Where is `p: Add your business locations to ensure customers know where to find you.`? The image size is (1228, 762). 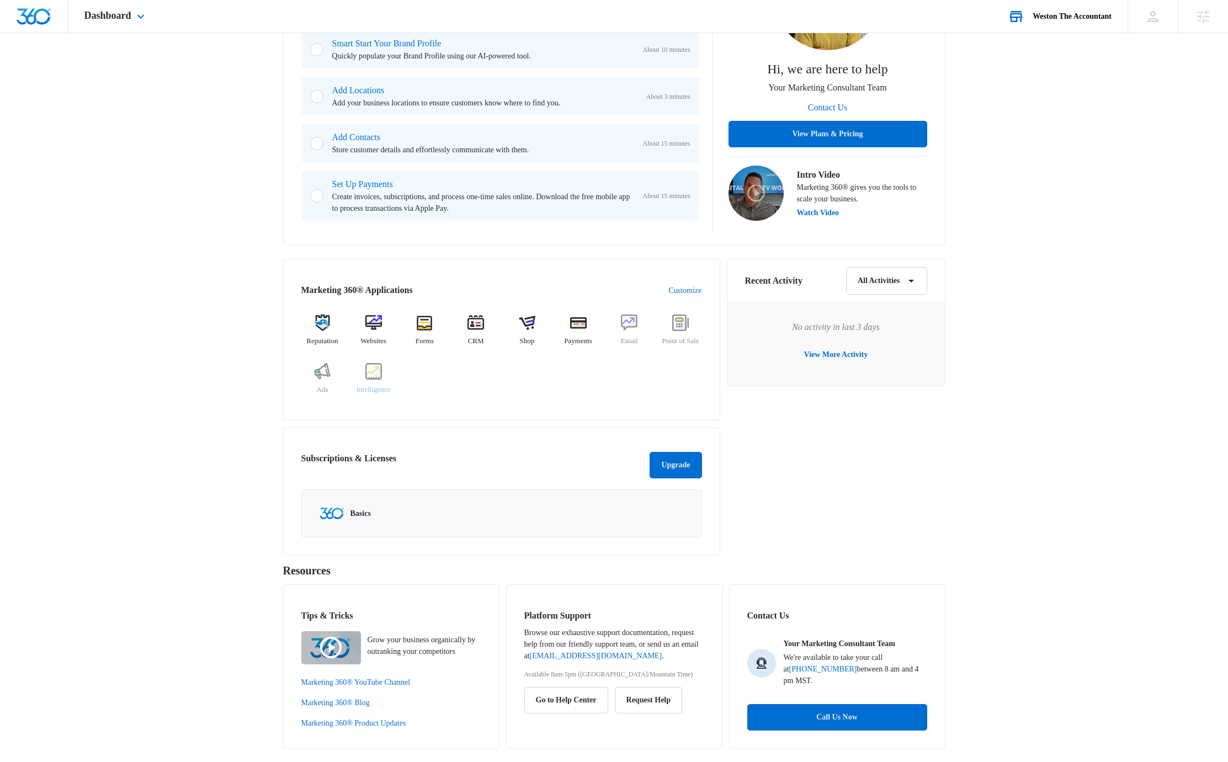
p: Add your business locations to ensure customers know where to find you. is located at coordinates (485, 103).